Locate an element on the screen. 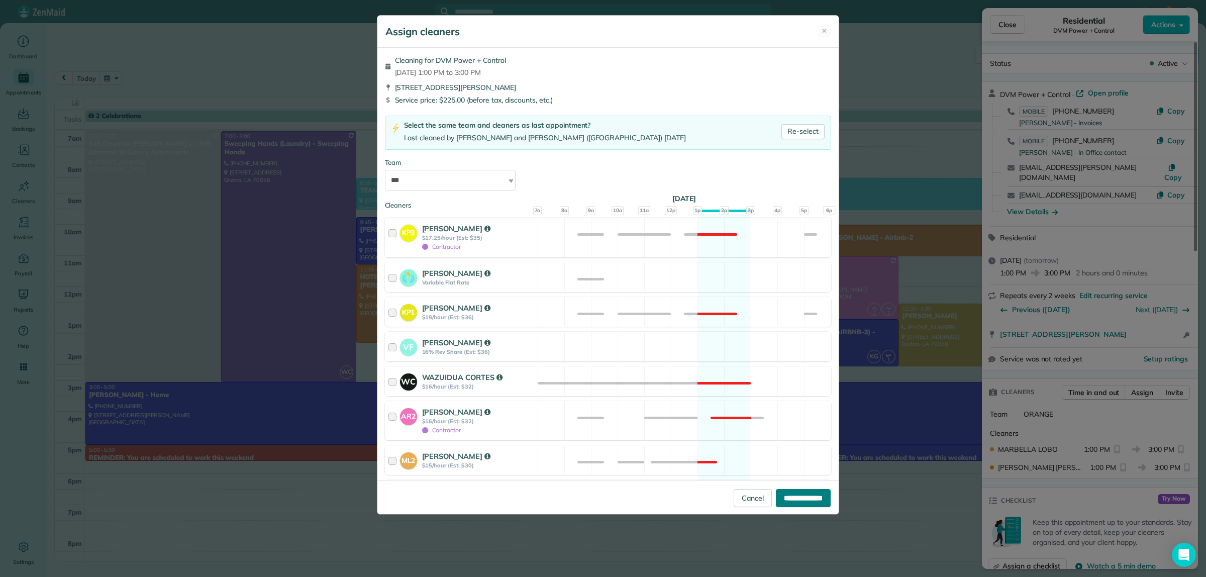 This screenshot has height=577, width=1206. strong: 16% Rev Share (Est: $36) is located at coordinates (478, 352).